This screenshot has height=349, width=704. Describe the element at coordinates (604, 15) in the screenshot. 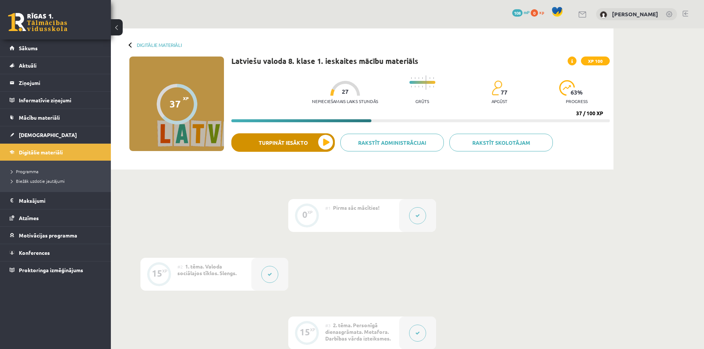

I see `img: Alina Ščerbicka` at that location.